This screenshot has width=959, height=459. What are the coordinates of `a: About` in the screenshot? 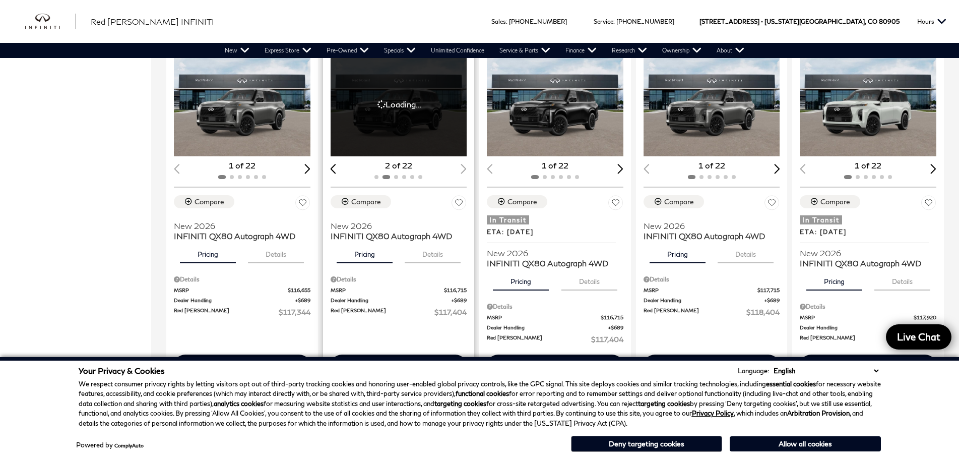 It's located at (730, 50).